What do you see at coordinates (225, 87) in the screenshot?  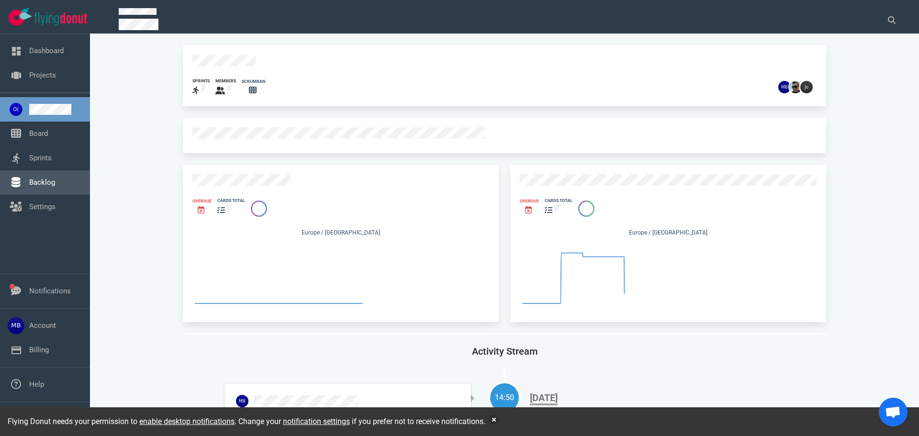 I see `a: members` at bounding box center [225, 87].